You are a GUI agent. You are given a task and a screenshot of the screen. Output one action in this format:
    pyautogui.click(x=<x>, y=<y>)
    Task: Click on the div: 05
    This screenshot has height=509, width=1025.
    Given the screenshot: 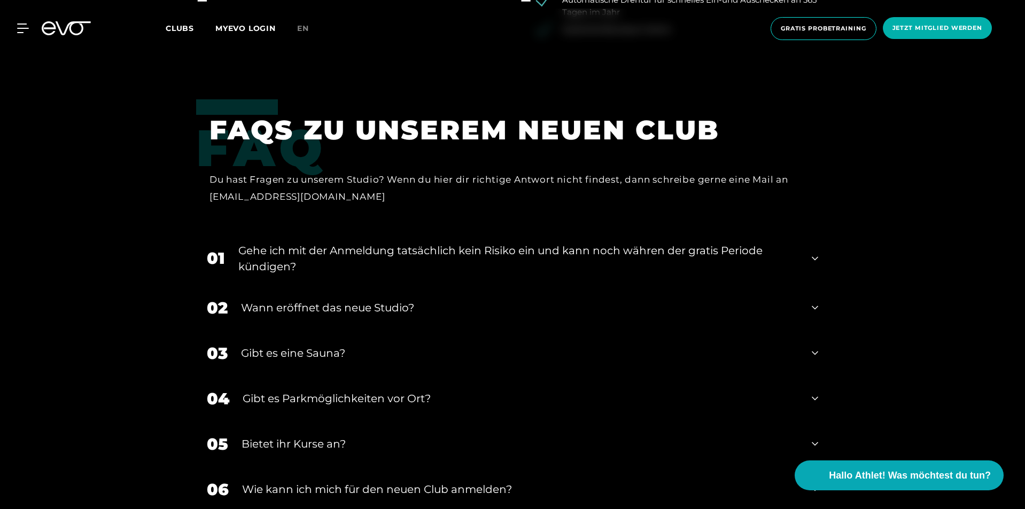 What is the action you would take?
    pyautogui.click(x=217, y=444)
    